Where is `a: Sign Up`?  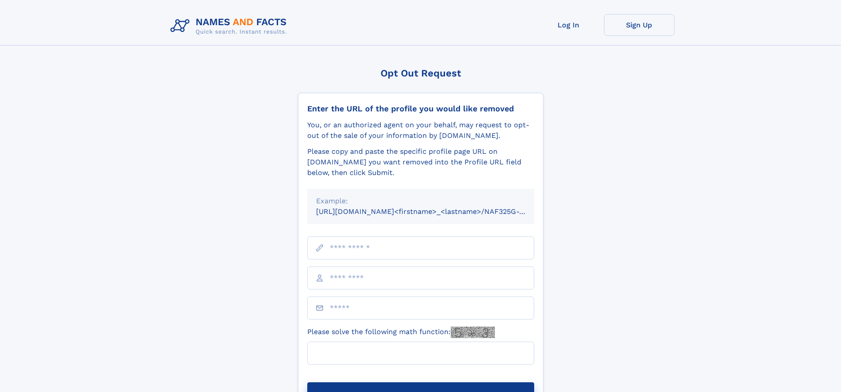
a: Sign Up is located at coordinates (639, 25).